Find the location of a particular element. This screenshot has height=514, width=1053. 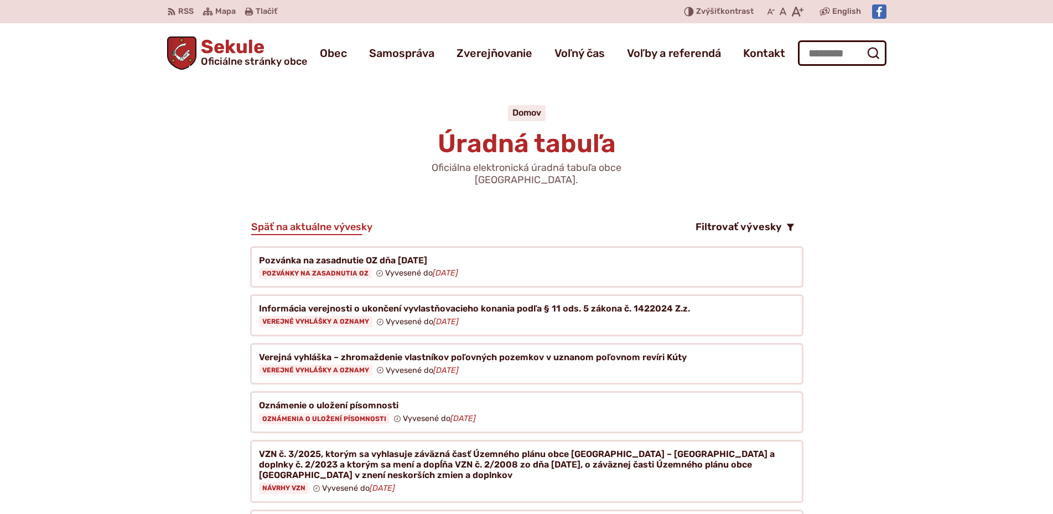

span: Samospráva is located at coordinates (402, 53).